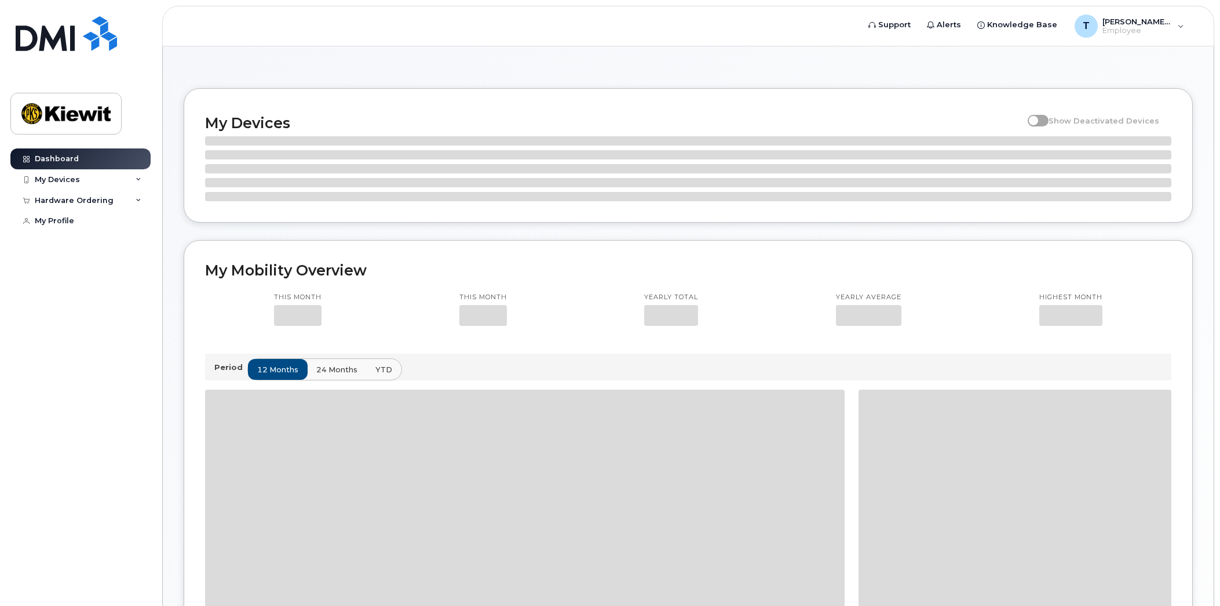 The width and height of the screenshot is (1220, 606). I want to click on h2: My Devices, so click(614, 123).